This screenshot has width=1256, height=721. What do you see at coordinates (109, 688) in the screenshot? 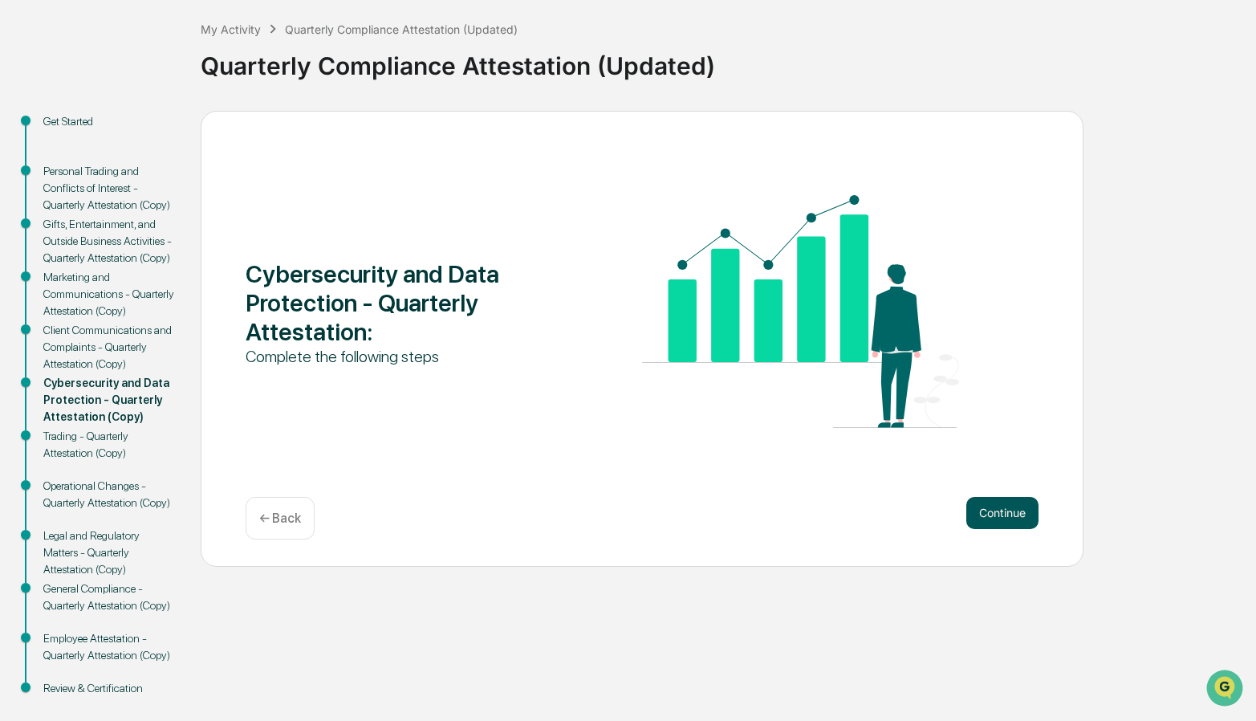
I see `div: Review & Certification` at bounding box center [109, 688].